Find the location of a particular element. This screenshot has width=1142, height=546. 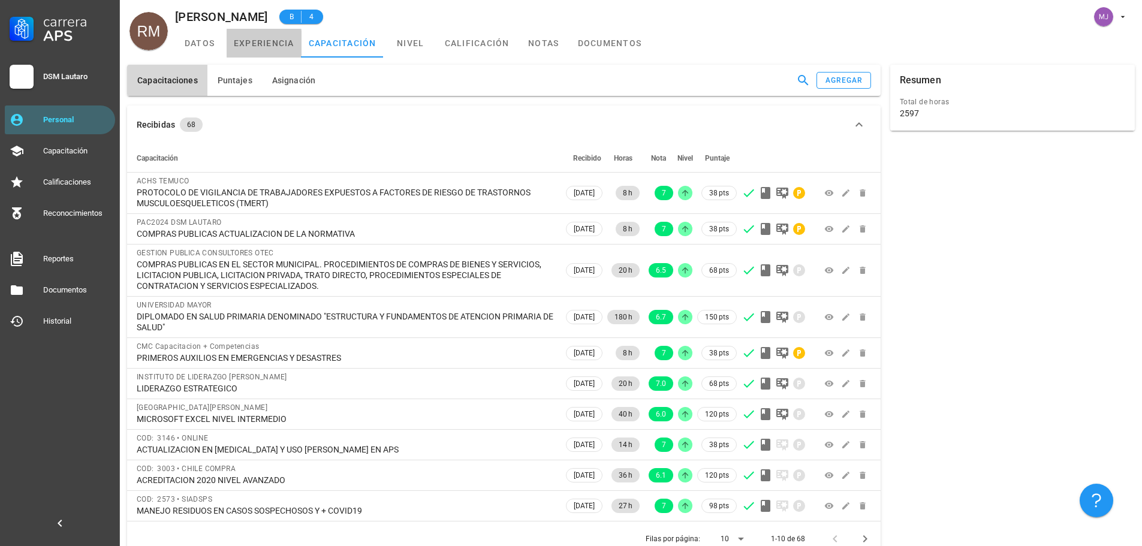

div: Personal is located at coordinates (77, 120).